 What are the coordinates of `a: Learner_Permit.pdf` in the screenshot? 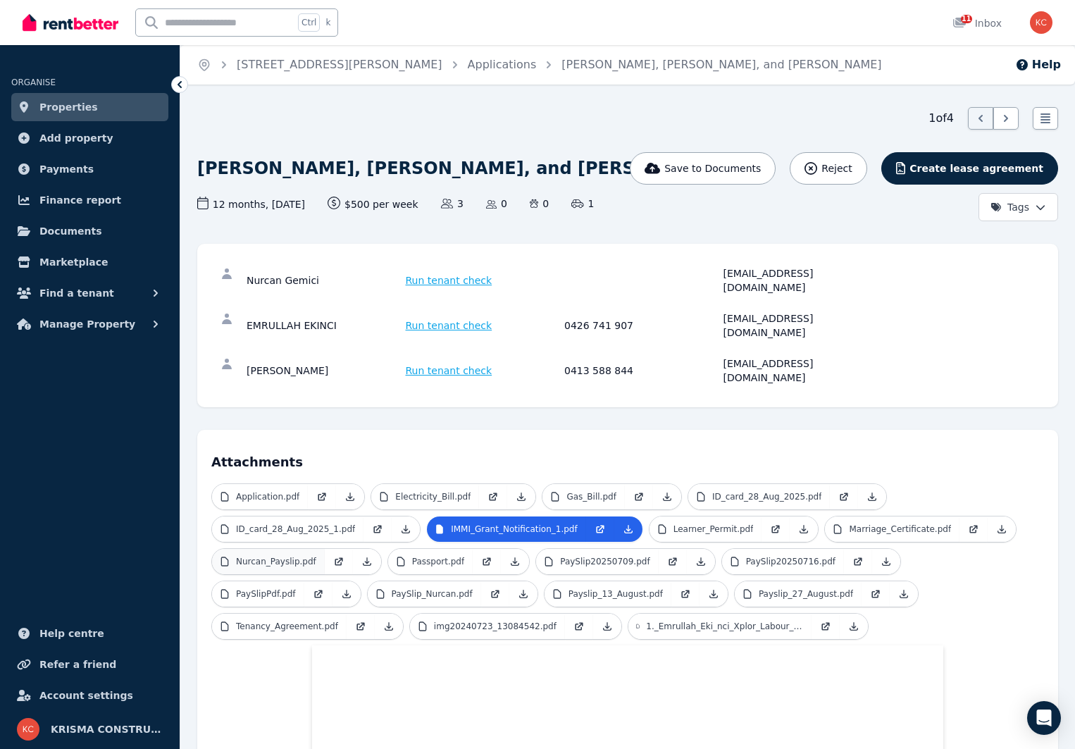 It's located at (706, 529).